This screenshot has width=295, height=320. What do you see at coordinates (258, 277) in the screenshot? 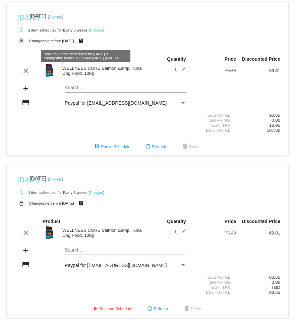
I see `div: 83.55` at bounding box center [258, 277].